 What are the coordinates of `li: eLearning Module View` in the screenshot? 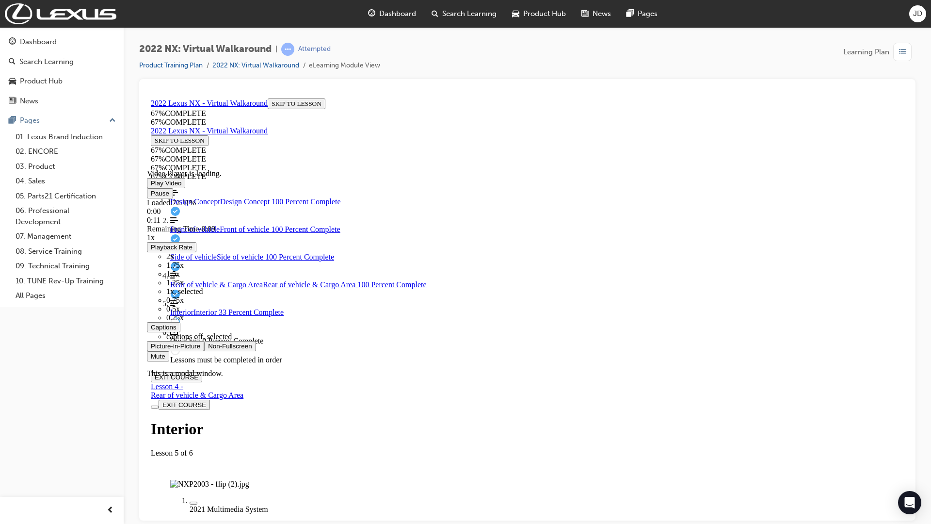 It's located at (344, 65).